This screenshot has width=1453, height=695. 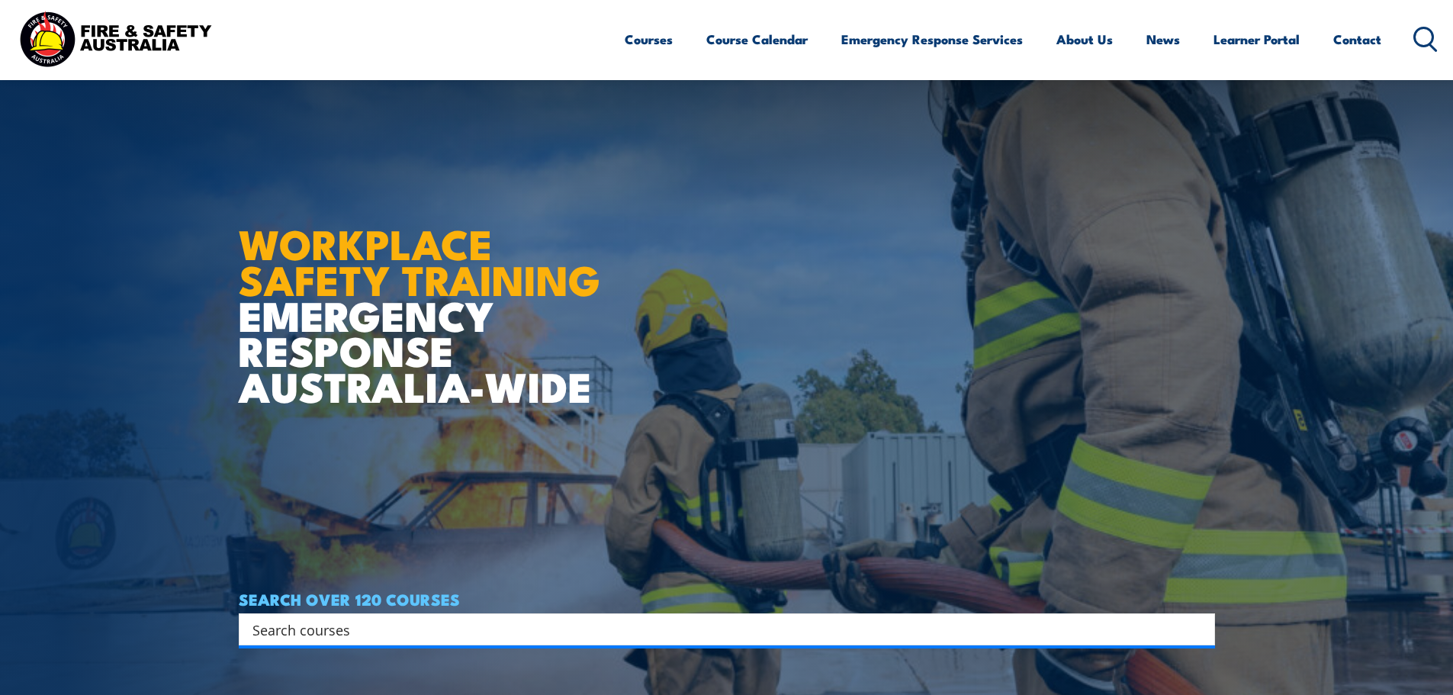 I want to click on a: Learner Portal, so click(x=1256, y=39).